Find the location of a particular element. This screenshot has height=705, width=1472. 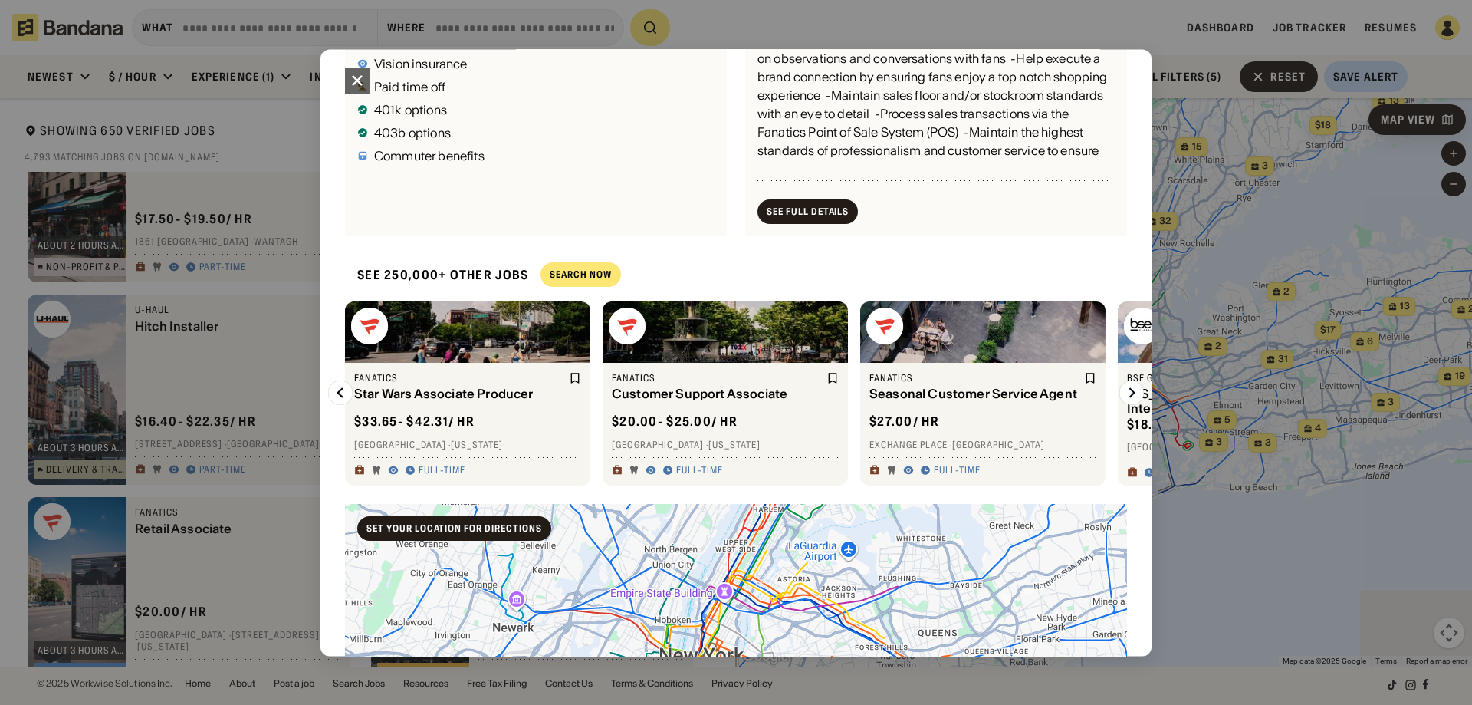

div: See 250,000+ other jobs is located at coordinates (436, 274).